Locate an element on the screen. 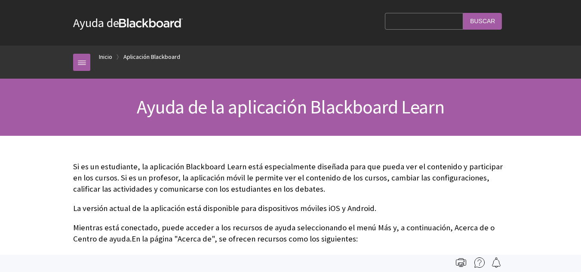 This screenshot has height=272, width=581. li: Detalles sobre la accesibilidad is located at coordinates (304, 259).